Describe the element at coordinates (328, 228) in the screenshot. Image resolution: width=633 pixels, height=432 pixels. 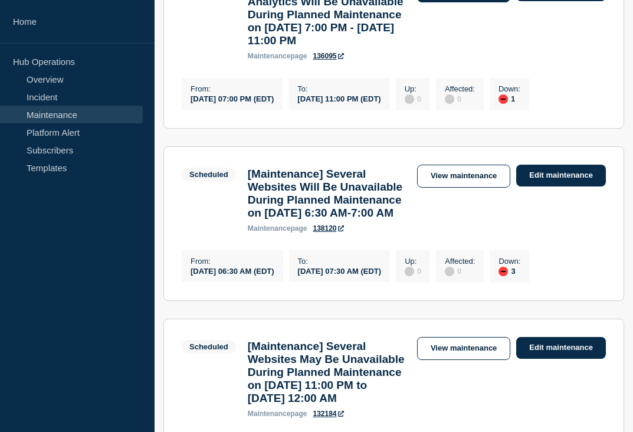
I see `a: 138120` at that location.